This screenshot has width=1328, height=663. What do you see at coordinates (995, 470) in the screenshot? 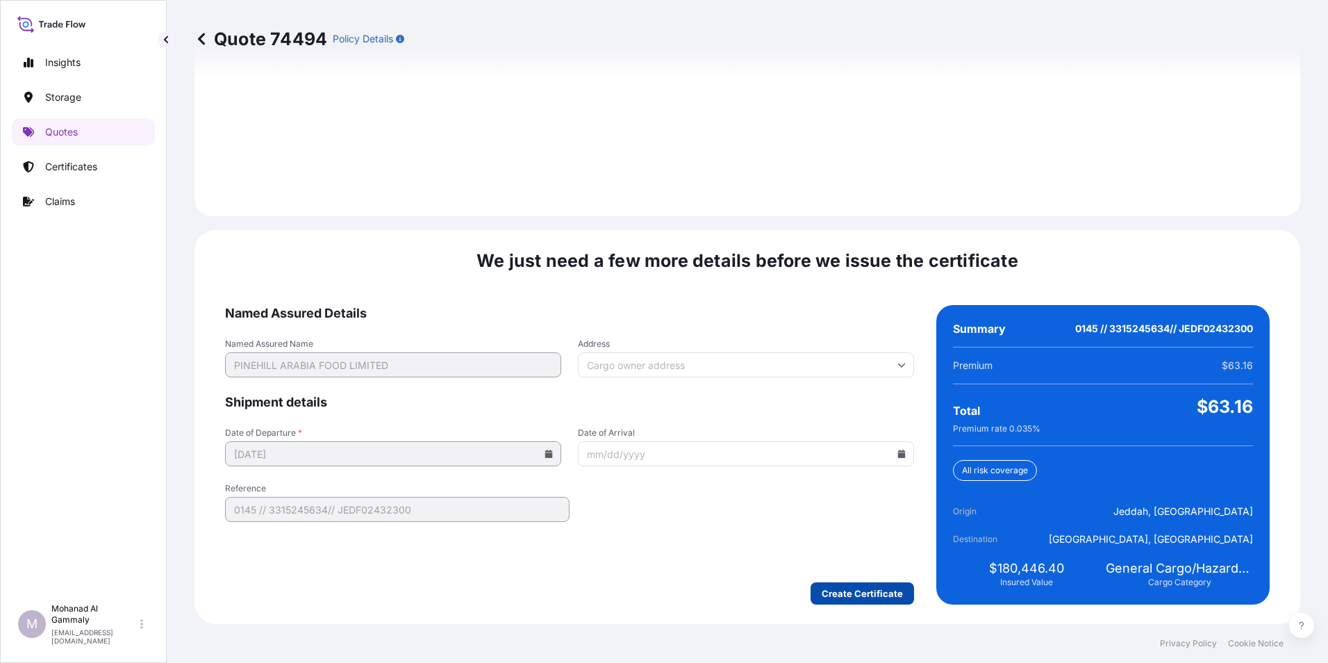
I see `div: All risk coverage` at bounding box center [995, 470].